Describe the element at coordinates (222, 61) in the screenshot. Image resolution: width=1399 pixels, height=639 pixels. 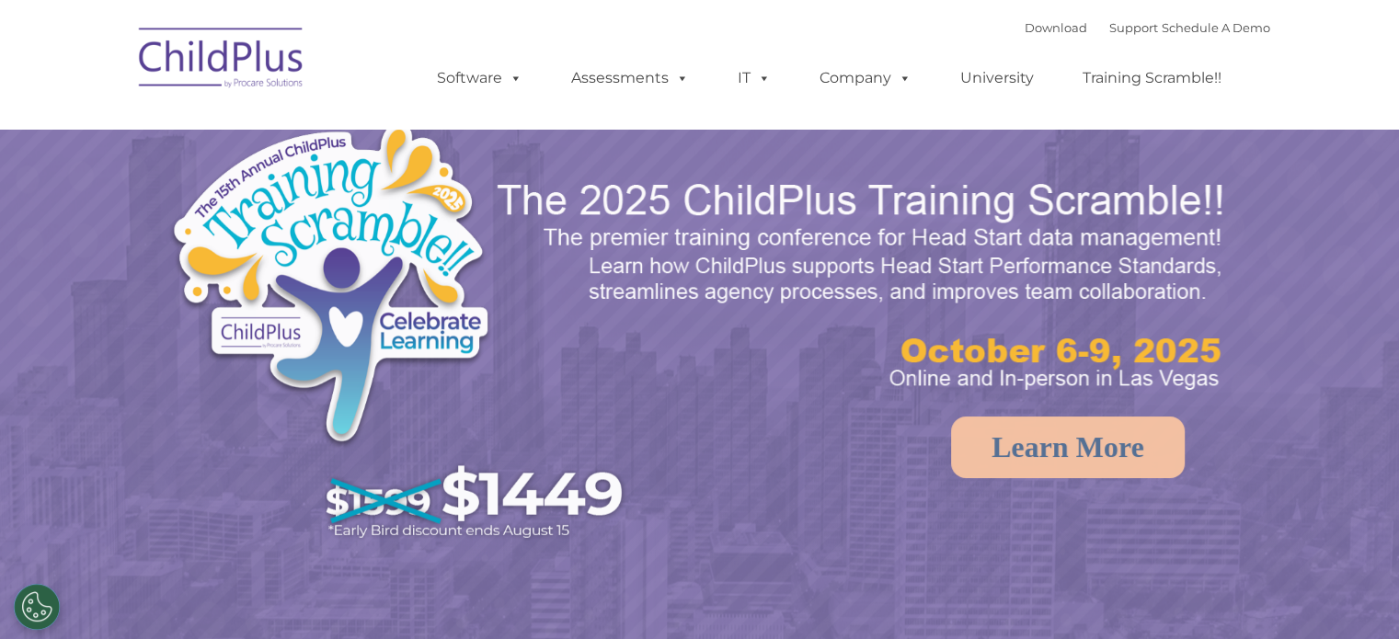
I see `img: ChildPlus by Procare Solutions` at that location.